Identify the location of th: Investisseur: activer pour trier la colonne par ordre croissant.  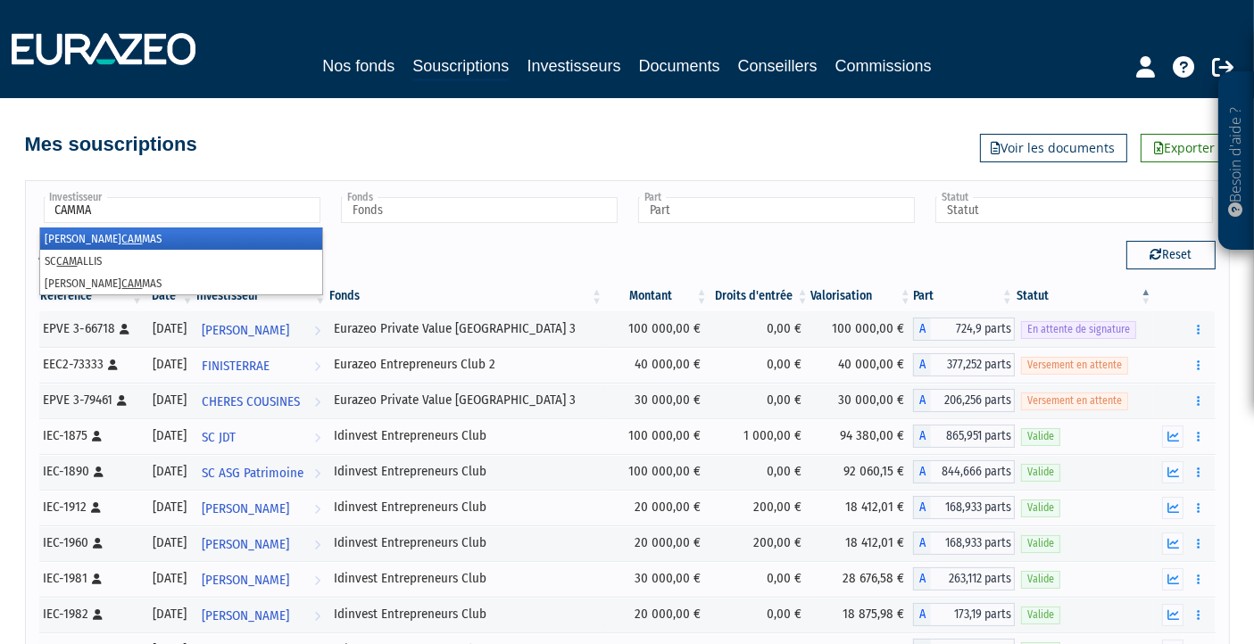
(261, 296).